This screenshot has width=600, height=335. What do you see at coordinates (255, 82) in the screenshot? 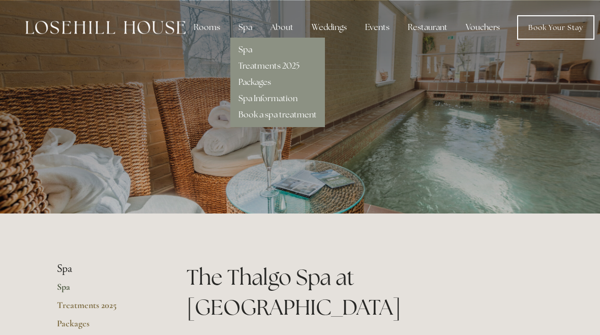
I see `a: Packages` at bounding box center [255, 82].